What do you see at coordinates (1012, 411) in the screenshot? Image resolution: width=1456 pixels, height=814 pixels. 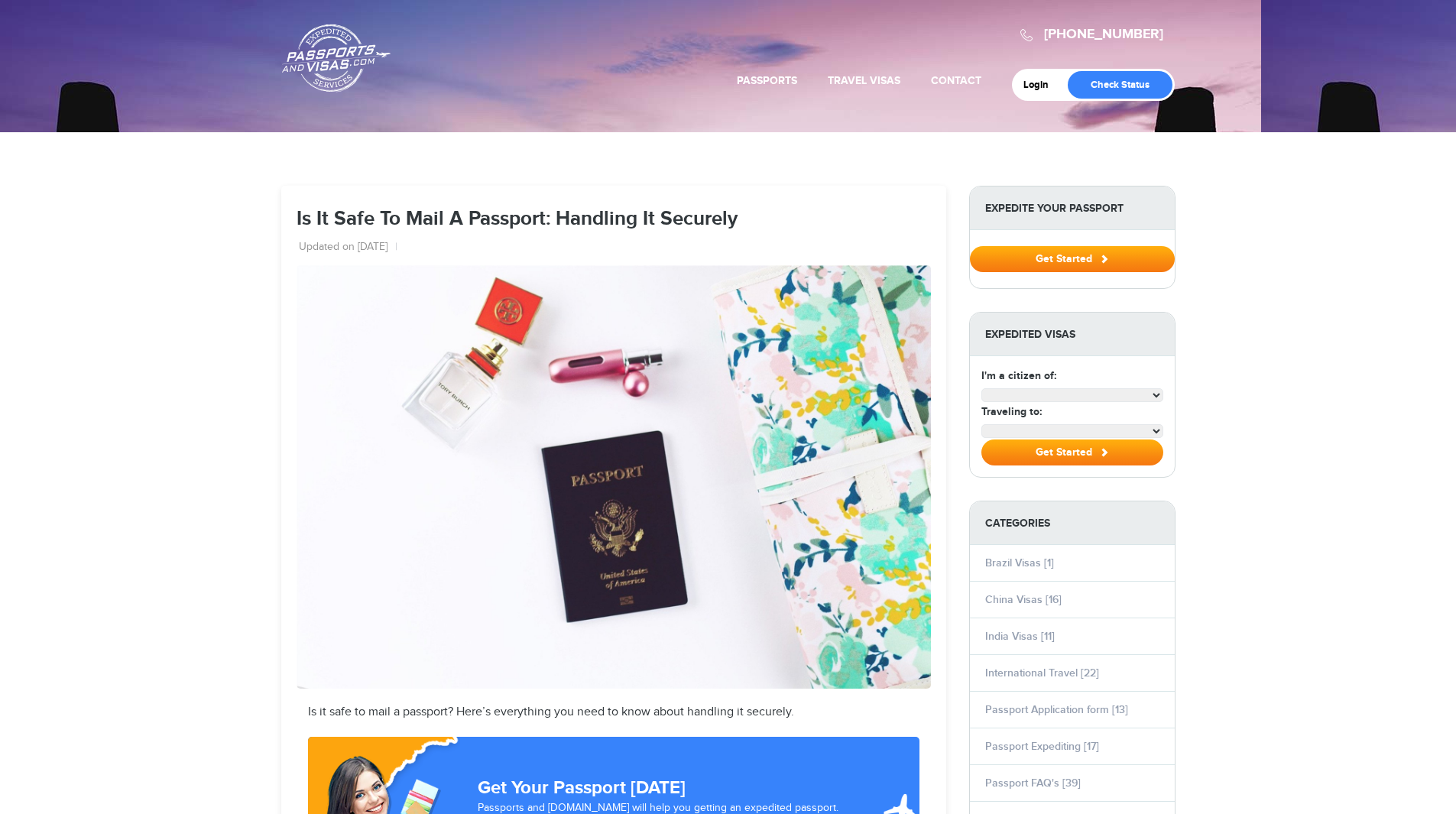 I see `label: Traveling to:` at bounding box center [1012, 411].